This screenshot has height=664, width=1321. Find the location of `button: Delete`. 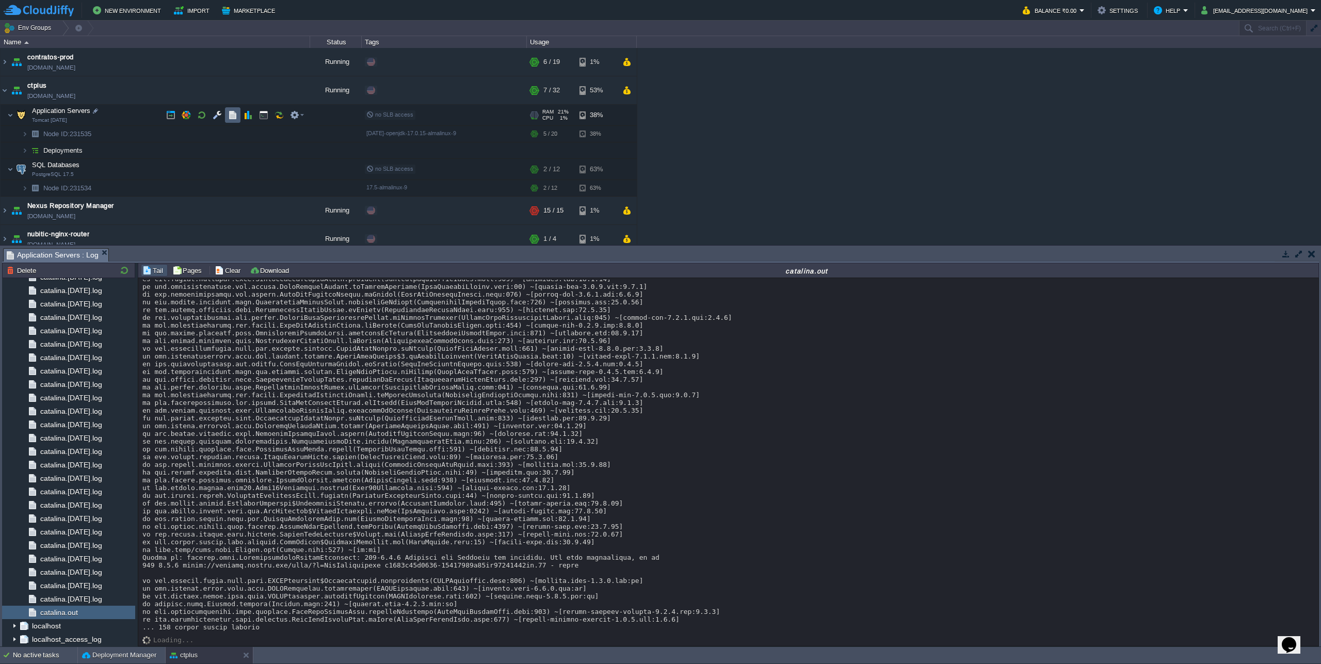

button: Delete is located at coordinates (23, 270).